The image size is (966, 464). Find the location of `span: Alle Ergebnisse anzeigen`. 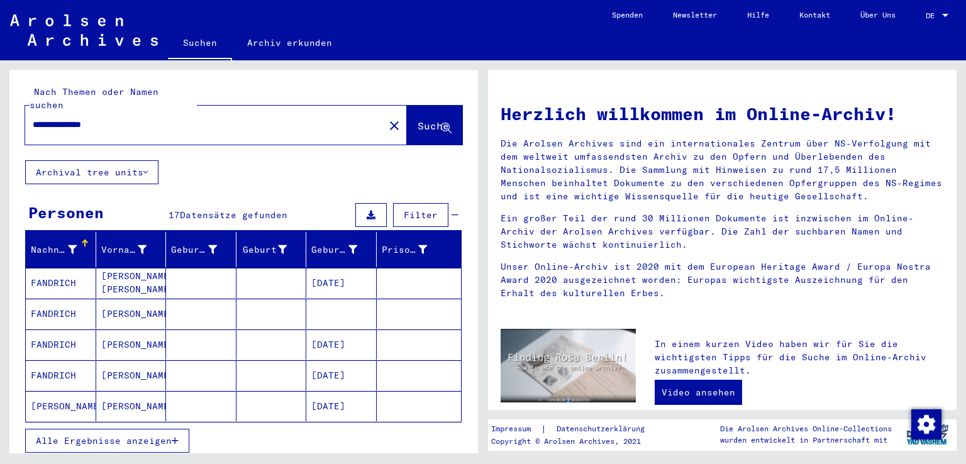

span: Alle Ergebnisse anzeigen is located at coordinates (104, 441).